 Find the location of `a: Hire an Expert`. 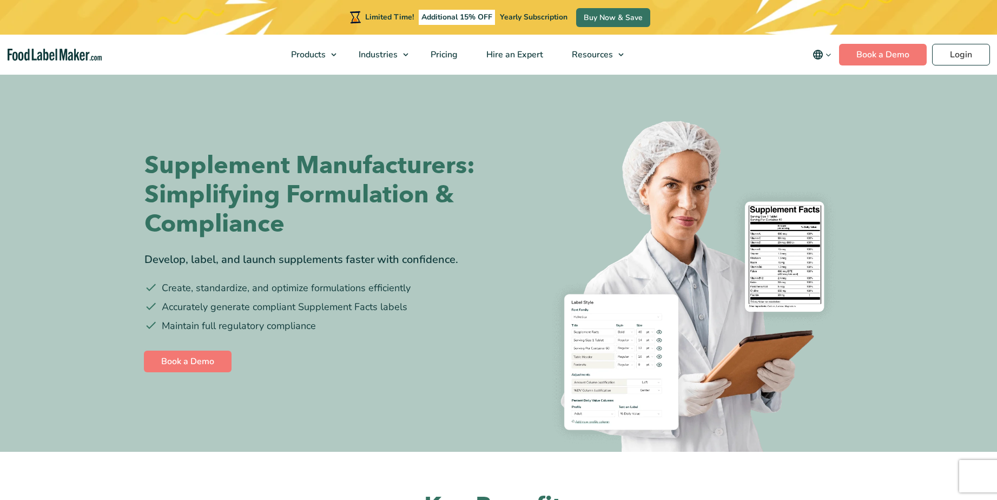

a: Hire an Expert is located at coordinates (513, 55).